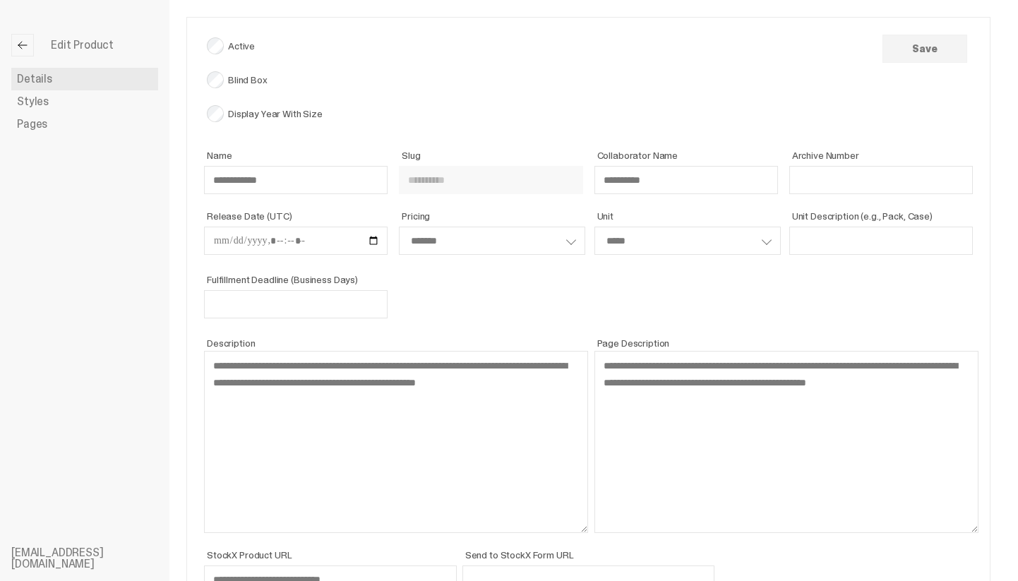 Image resolution: width=1018 pixels, height=581 pixels. I want to click on span: Display Year With Size, so click(398, 114).